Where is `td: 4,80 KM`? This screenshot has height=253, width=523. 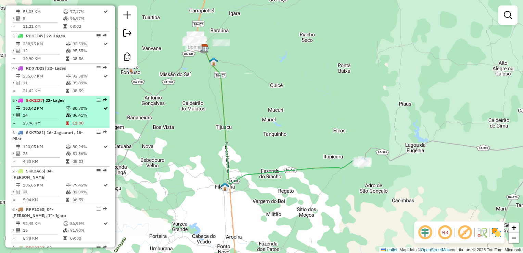
td: 4,80 KM is located at coordinates (44, 161).